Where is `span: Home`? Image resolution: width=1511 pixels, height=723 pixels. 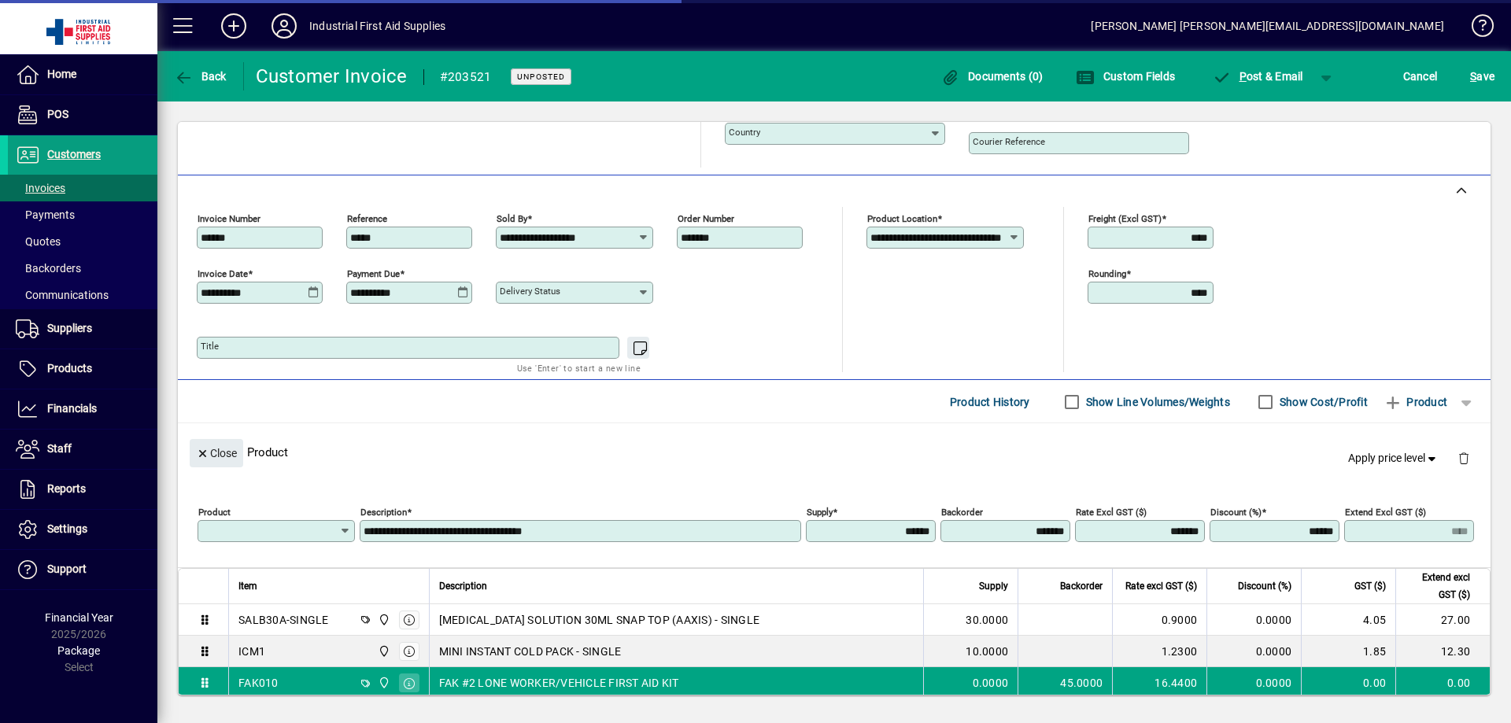
span: Home is located at coordinates (61, 74).